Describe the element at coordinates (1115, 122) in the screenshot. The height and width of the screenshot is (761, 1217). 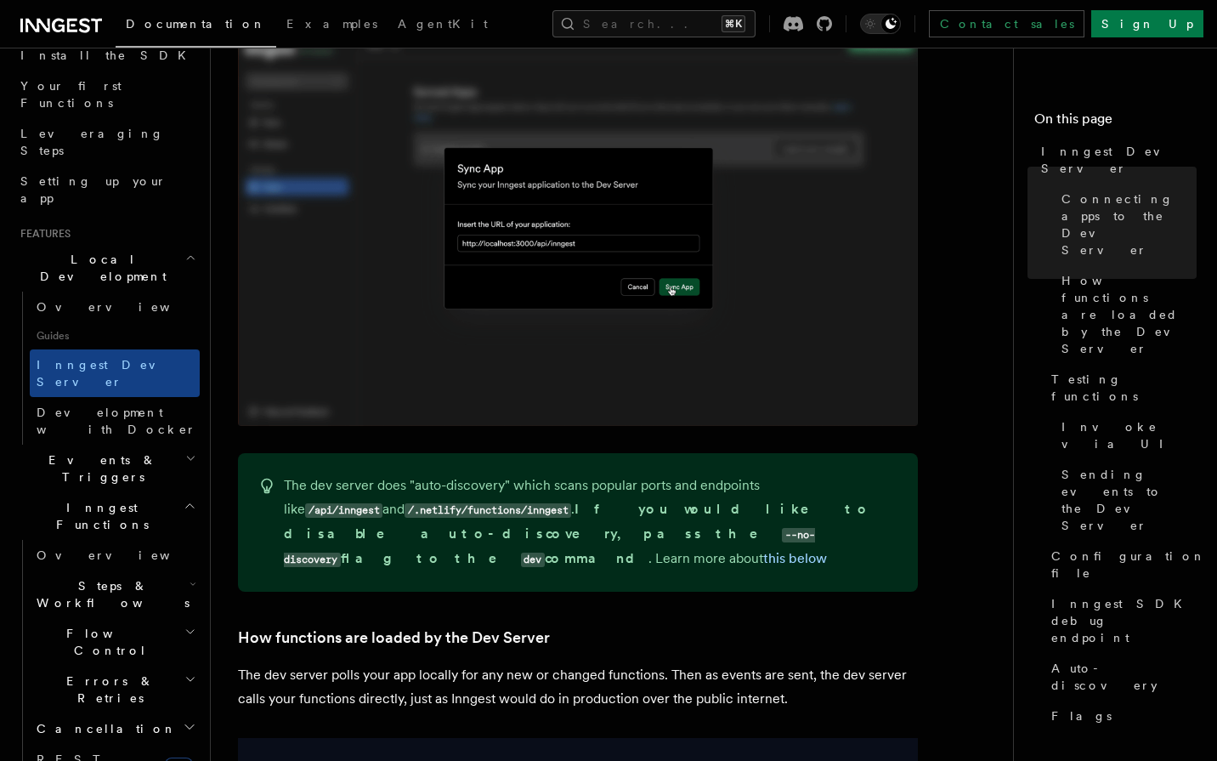
I see `h4: On this page` at that location.